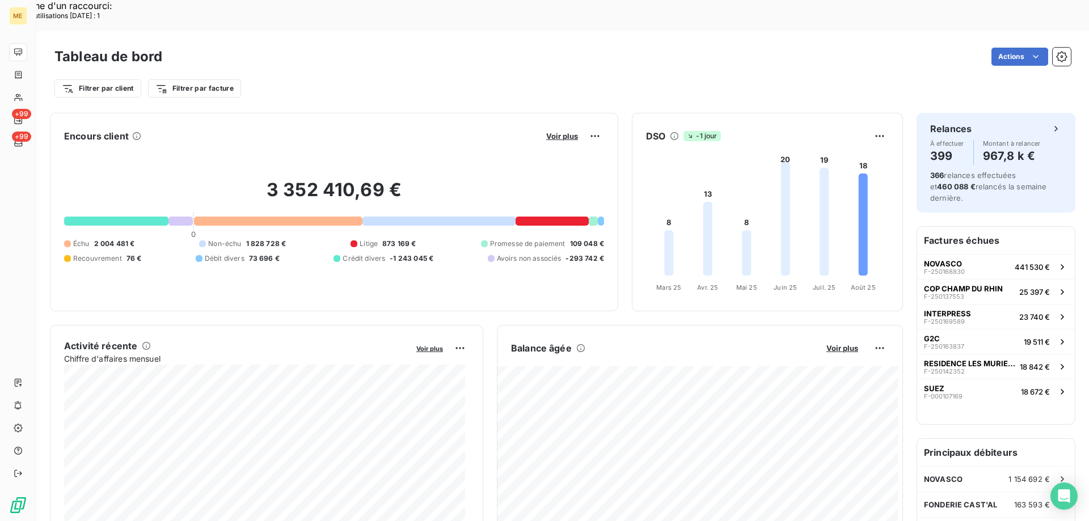 The image size is (1089, 521). What do you see at coordinates (18, 506) in the screenshot?
I see `img: Logo LeanPay` at bounding box center [18, 506].